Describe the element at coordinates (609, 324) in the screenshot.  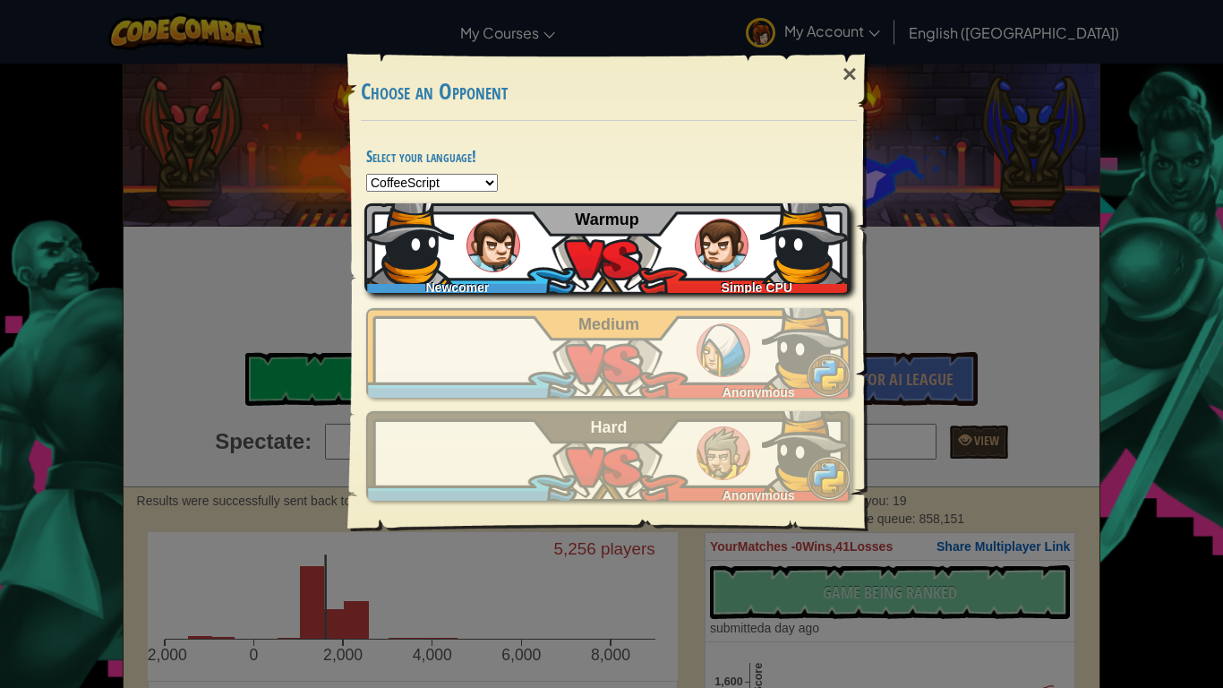
I see `span: Medium` at that location.